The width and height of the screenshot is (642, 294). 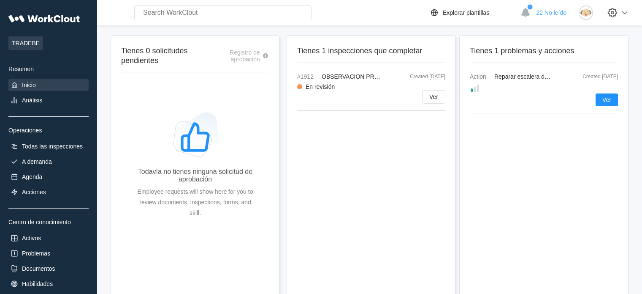 I want to click on span: #1912, so click(x=308, y=76).